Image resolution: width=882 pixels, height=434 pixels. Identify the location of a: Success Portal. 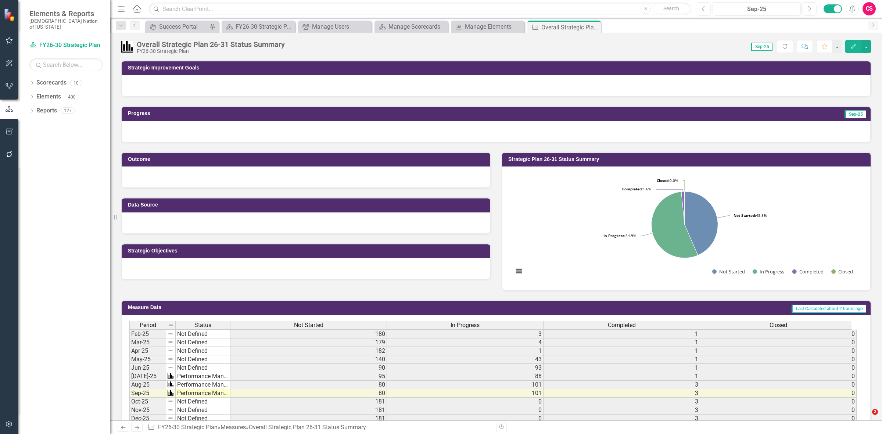
(177, 26).